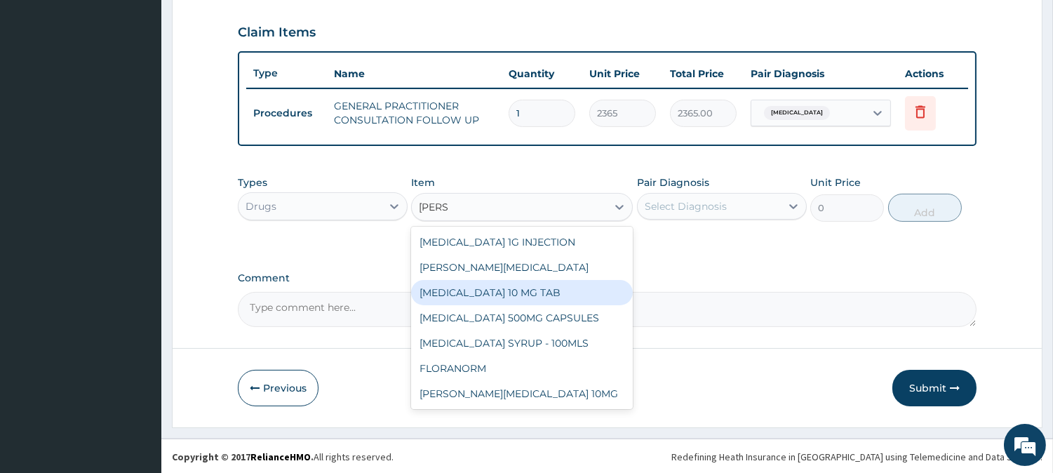 The height and width of the screenshot is (473, 1053). I want to click on label: Unit Price, so click(836, 182).